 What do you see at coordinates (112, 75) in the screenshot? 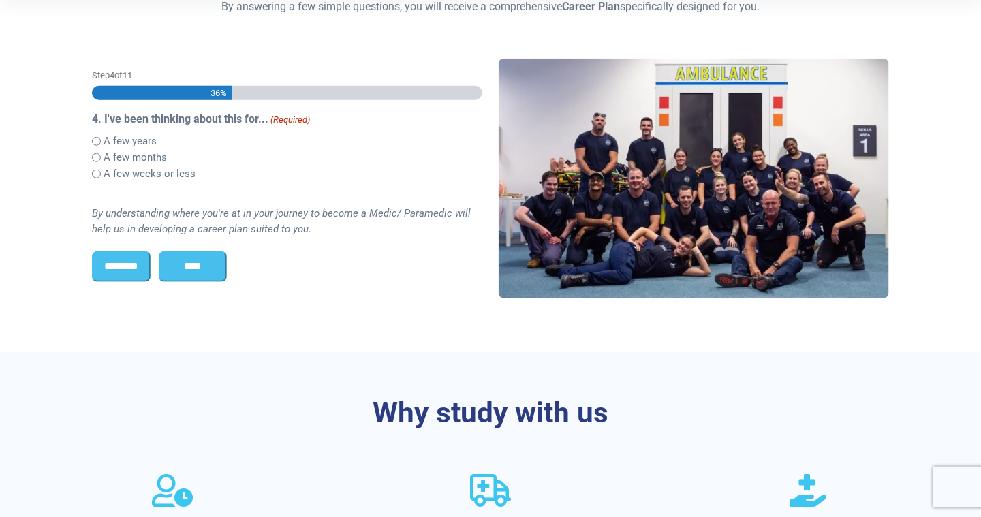
I see `span: 4` at bounding box center [112, 75].